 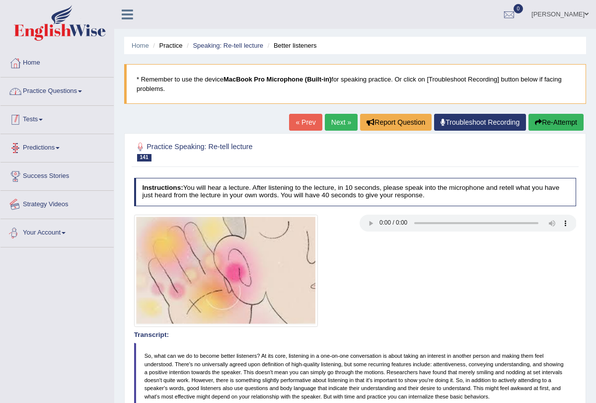 I want to click on a: Speaking: Re-tell lecture, so click(x=228, y=45).